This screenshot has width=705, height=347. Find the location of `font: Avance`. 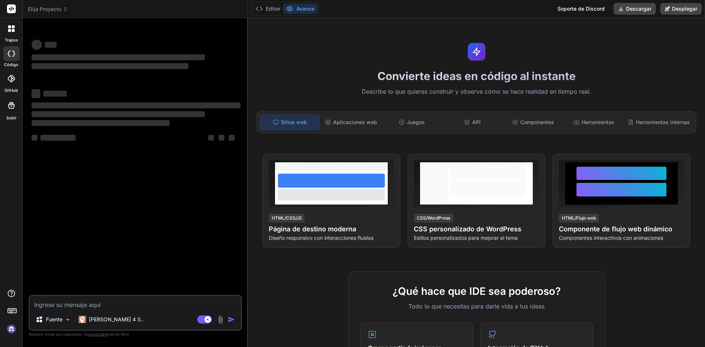

font: Avance is located at coordinates (305, 8).